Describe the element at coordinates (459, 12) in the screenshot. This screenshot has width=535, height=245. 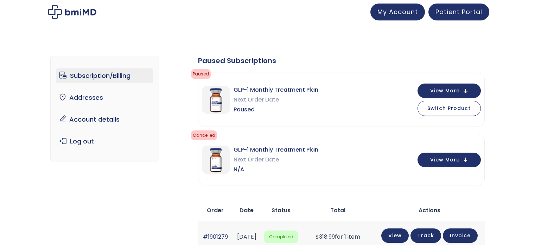
I see `a: Patient Portal` at that location.